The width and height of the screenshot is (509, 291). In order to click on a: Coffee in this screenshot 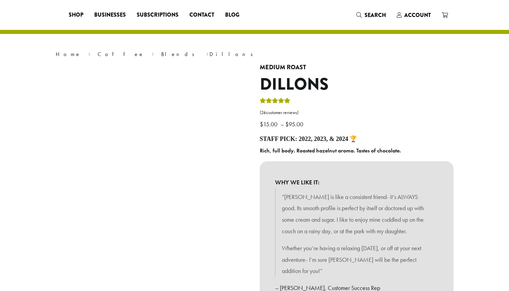, I will do `click(121, 54)`.